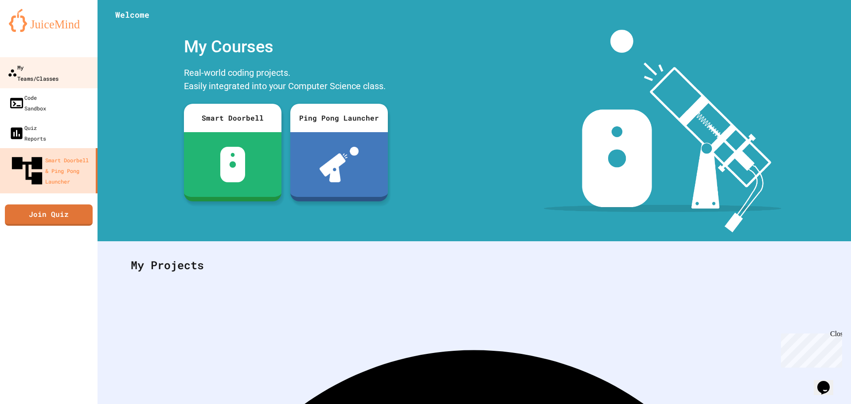  Describe the element at coordinates (286, 47) in the screenshot. I see `div: My Courses` at that location.